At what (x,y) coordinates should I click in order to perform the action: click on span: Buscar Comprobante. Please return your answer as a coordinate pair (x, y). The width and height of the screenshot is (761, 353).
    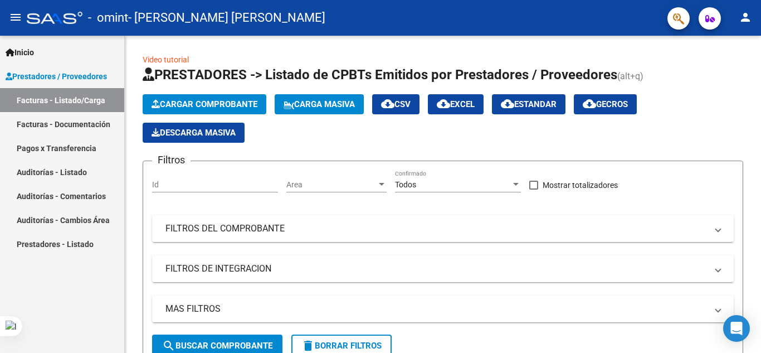
    Looking at the image, I should click on (217, 345).